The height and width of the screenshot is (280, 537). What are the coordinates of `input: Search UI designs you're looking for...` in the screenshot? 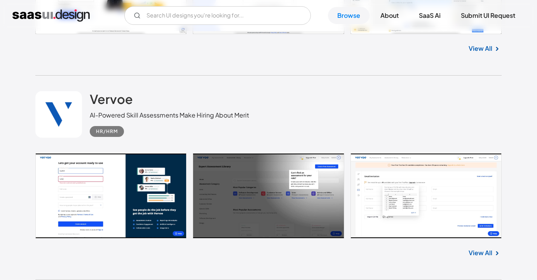 It's located at (217, 16).